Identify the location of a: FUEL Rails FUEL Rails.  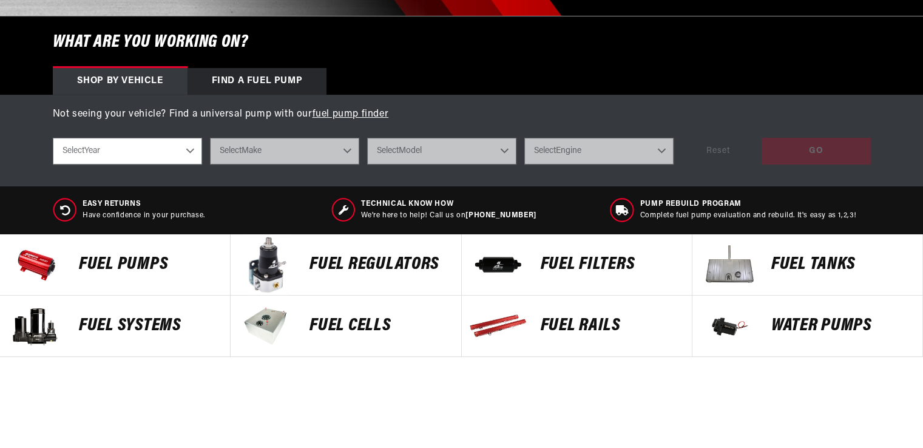
(577, 326).